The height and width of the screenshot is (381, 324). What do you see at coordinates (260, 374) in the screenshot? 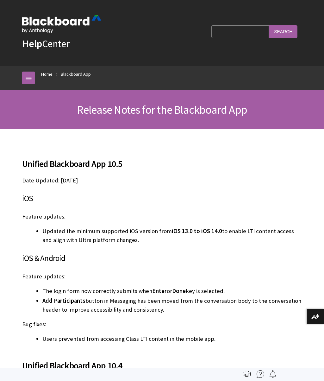
I see `img: More help` at bounding box center [260, 374].